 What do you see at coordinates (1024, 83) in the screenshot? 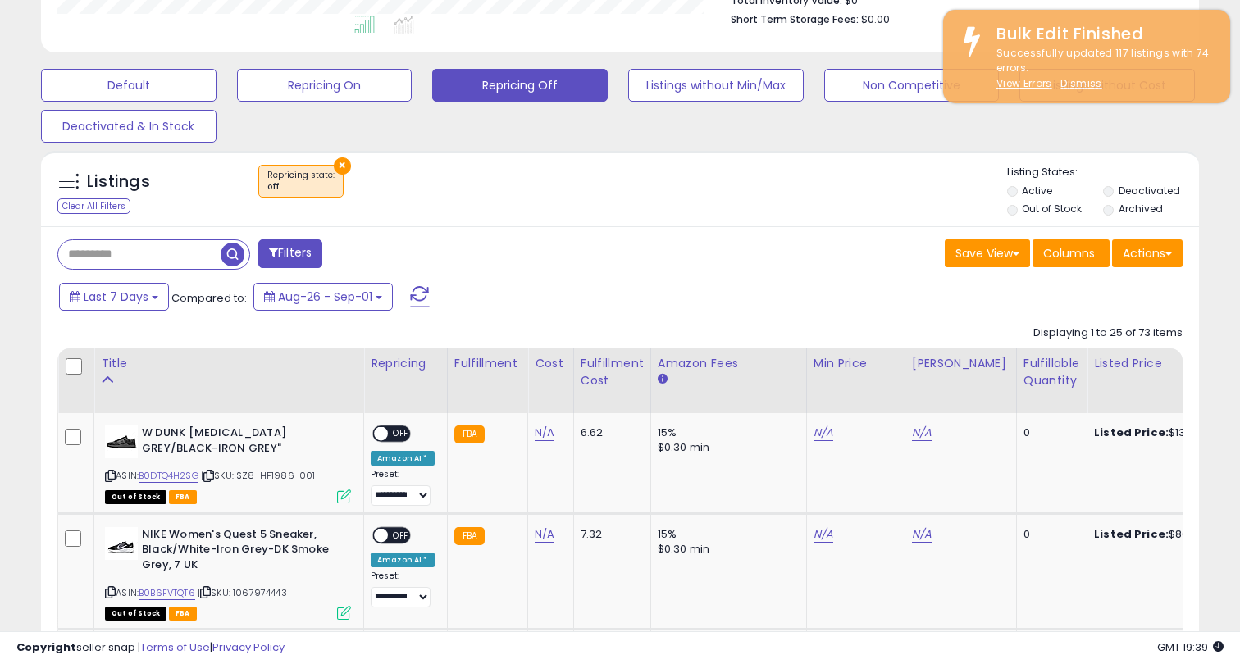
I see `u: View Errors` at bounding box center [1024, 83].